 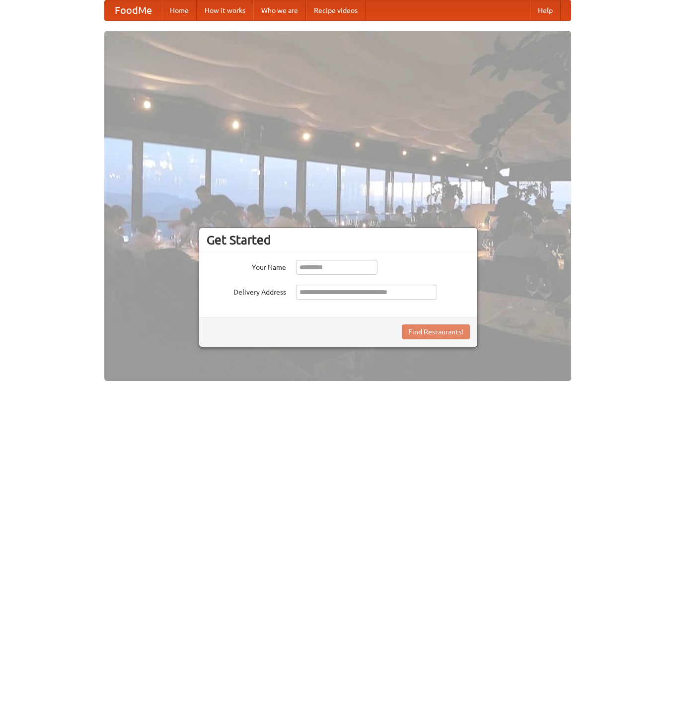 I want to click on a: Who we are, so click(x=280, y=10).